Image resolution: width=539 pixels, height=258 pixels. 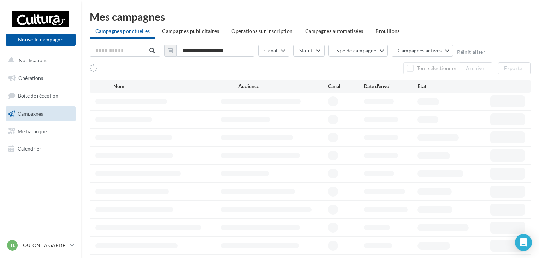 What do you see at coordinates (191, 31) in the screenshot?
I see `span: Campagnes publicitaires` at bounding box center [191, 31].